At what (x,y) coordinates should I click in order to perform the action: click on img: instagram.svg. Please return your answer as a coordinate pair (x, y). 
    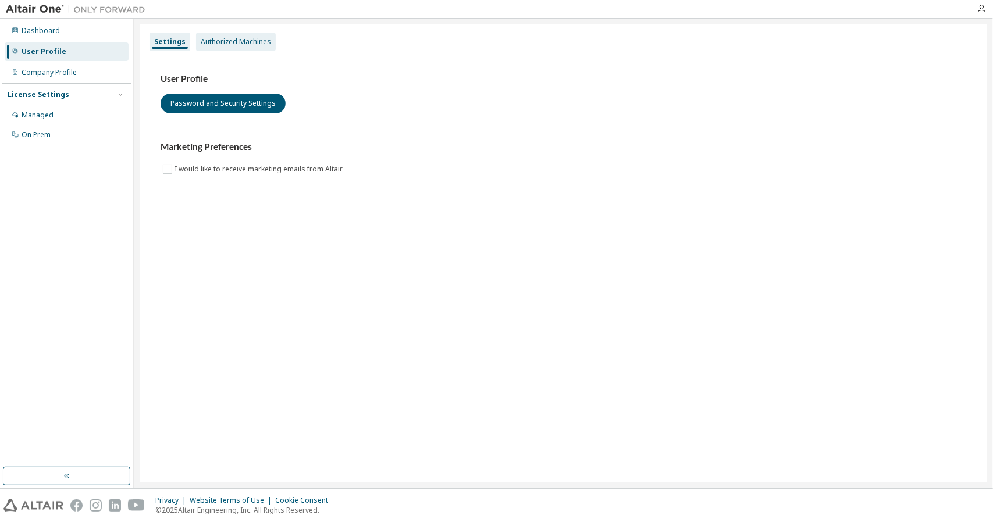
    Looking at the image, I should click on (95, 505).